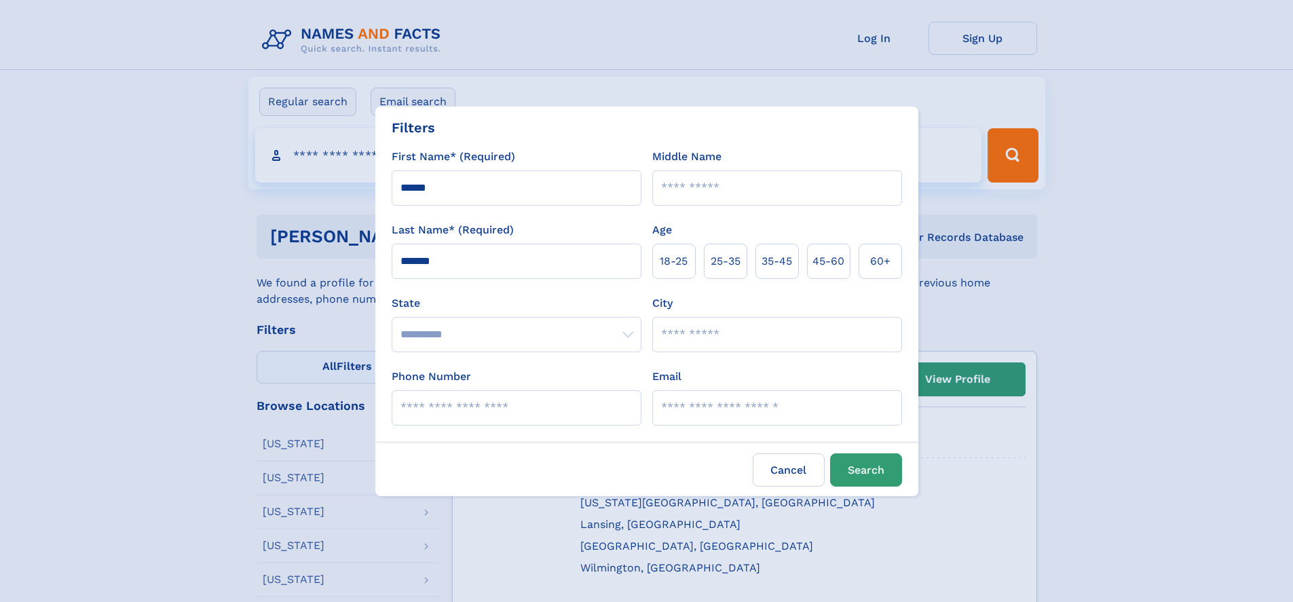  I want to click on label: State, so click(516, 303).